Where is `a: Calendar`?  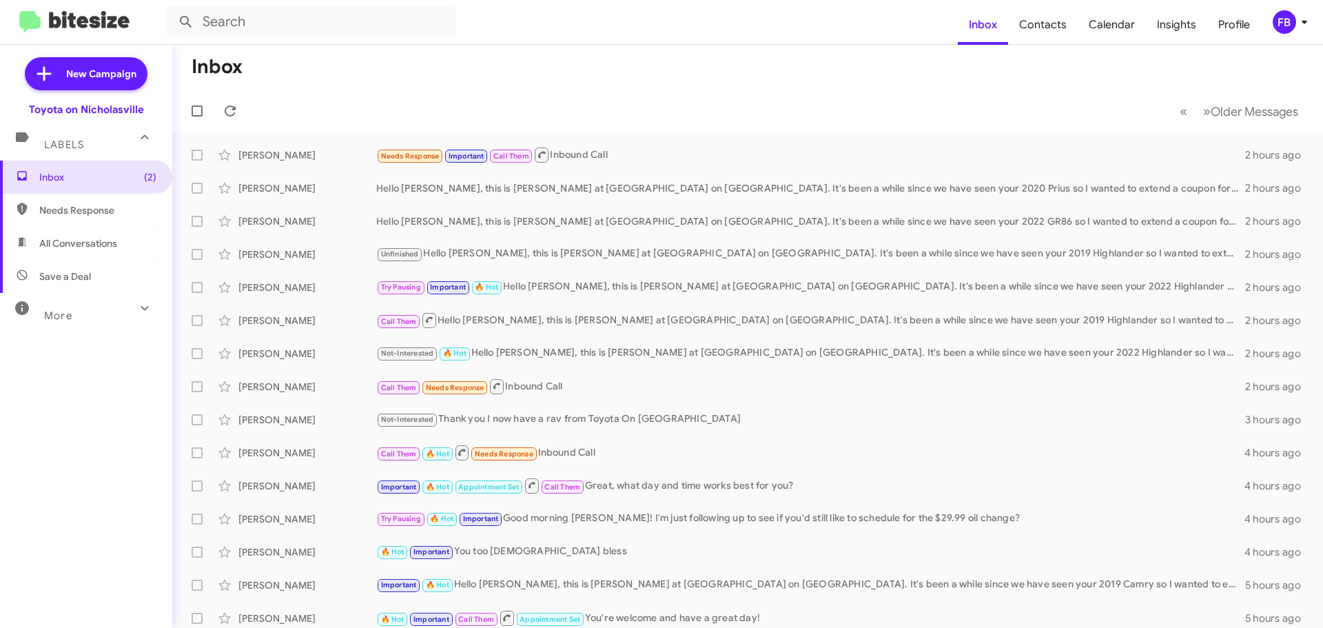 a: Calendar is located at coordinates (1112, 25).